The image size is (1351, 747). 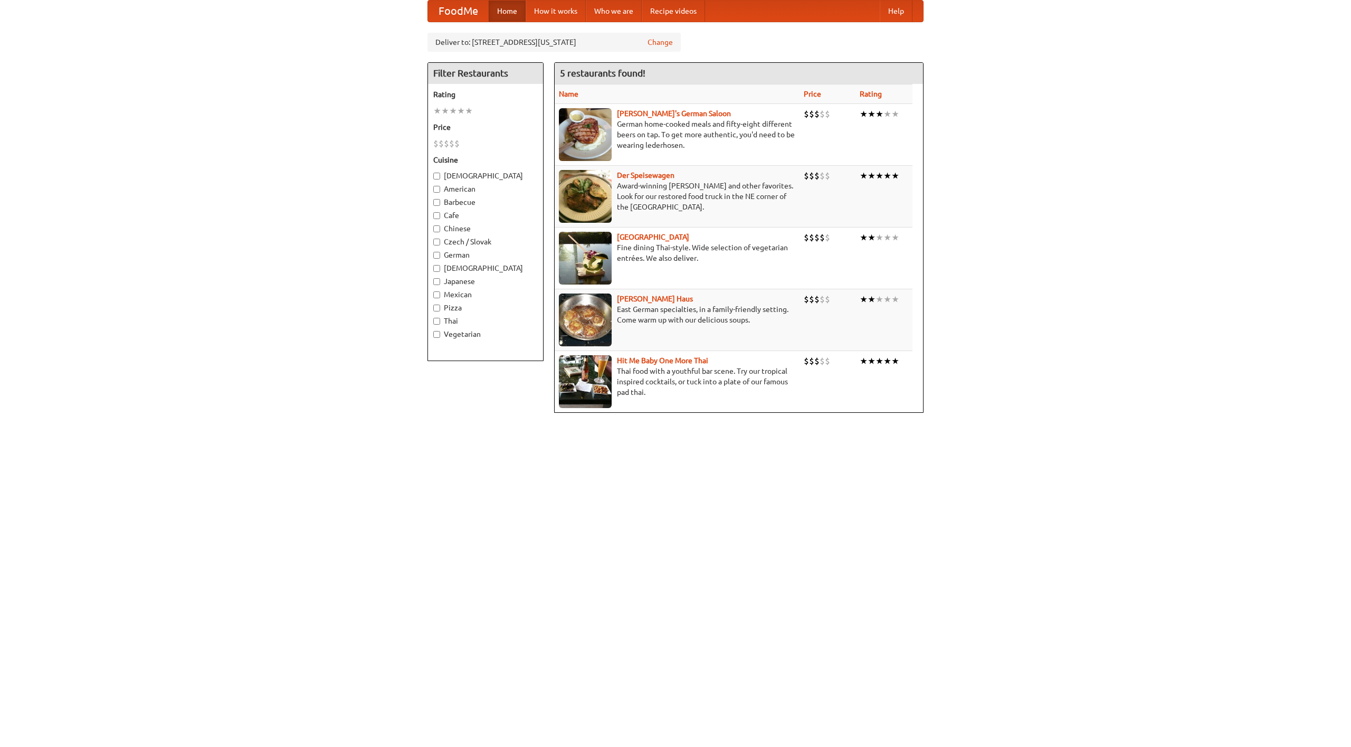 What do you see at coordinates (677, 315) in the screenshot?
I see `p: East German specialties, in a family-friendly setting. Come warm up with our delicious soups.` at bounding box center [677, 315].